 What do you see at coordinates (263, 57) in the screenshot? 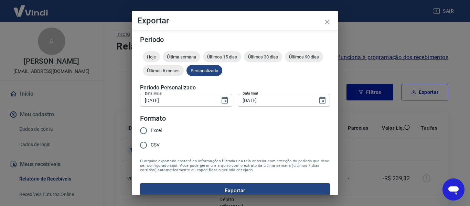
I see `span: Últimos 30 dias` at bounding box center [263, 57].